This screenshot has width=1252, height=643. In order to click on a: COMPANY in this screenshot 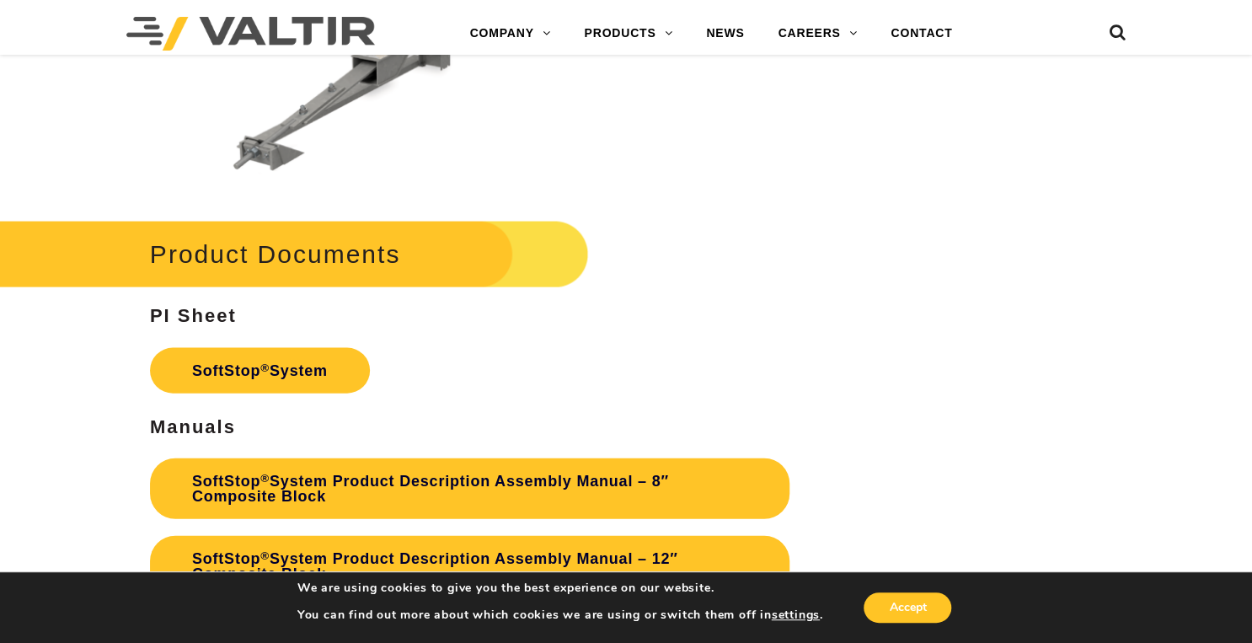, I will do `click(510, 34)`.